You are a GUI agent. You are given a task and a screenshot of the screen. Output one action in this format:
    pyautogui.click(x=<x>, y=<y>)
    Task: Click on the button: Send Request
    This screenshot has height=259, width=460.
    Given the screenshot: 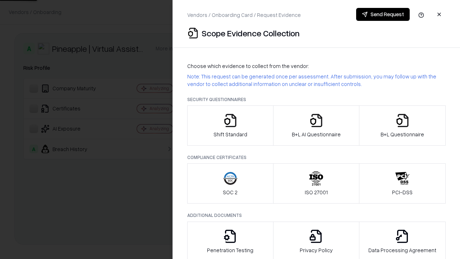 What is the action you would take?
    pyautogui.click(x=382, y=14)
    